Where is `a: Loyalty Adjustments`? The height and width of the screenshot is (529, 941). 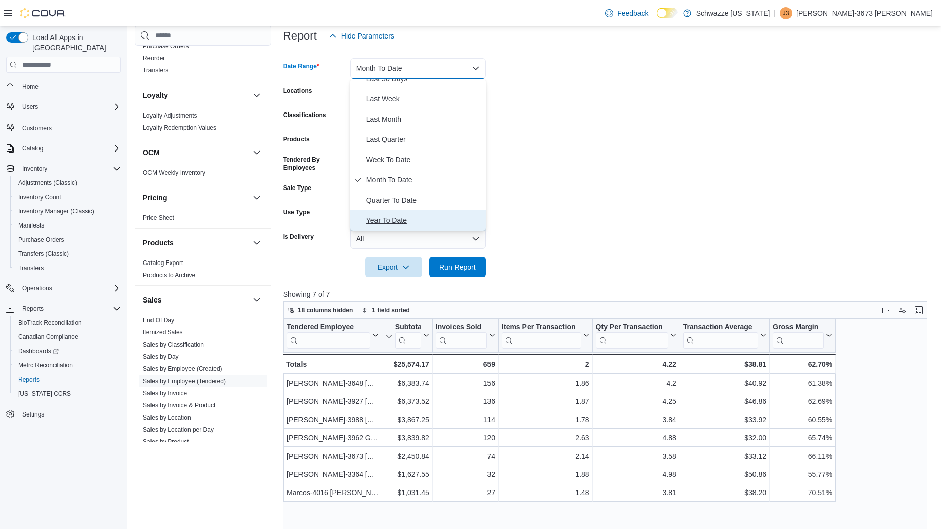 a: Loyalty Adjustments is located at coordinates (170, 115).